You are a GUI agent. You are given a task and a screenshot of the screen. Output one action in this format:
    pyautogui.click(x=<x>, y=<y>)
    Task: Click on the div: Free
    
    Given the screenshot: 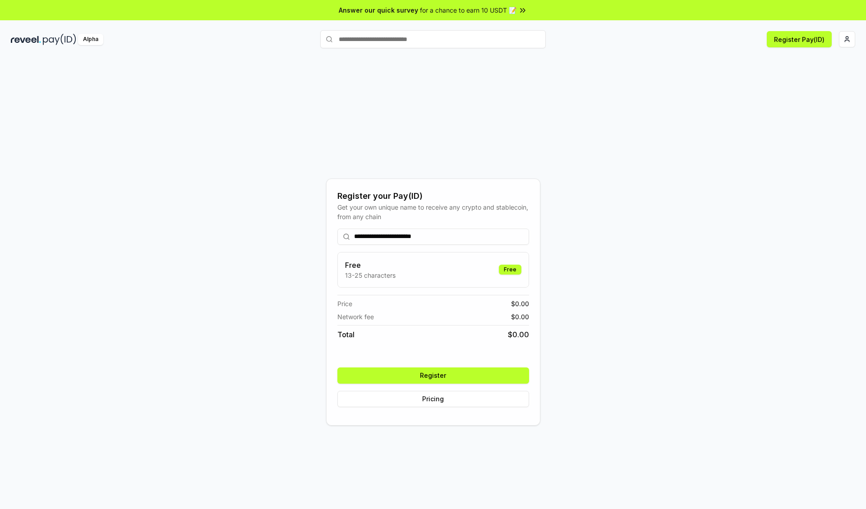 What is the action you would take?
    pyautogui.click(x=510, y=270)
    